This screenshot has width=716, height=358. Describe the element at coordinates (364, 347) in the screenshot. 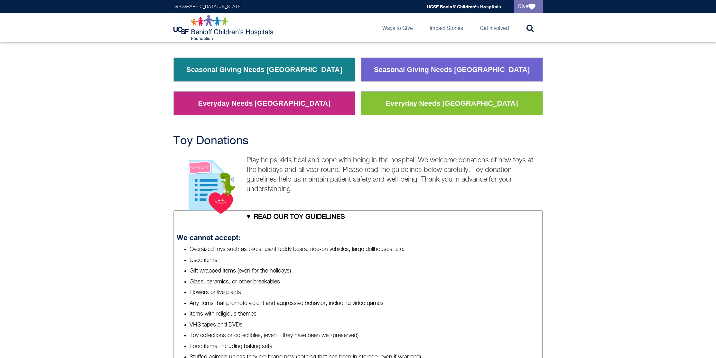

I see `li: Food items, including baking sets` at that location.